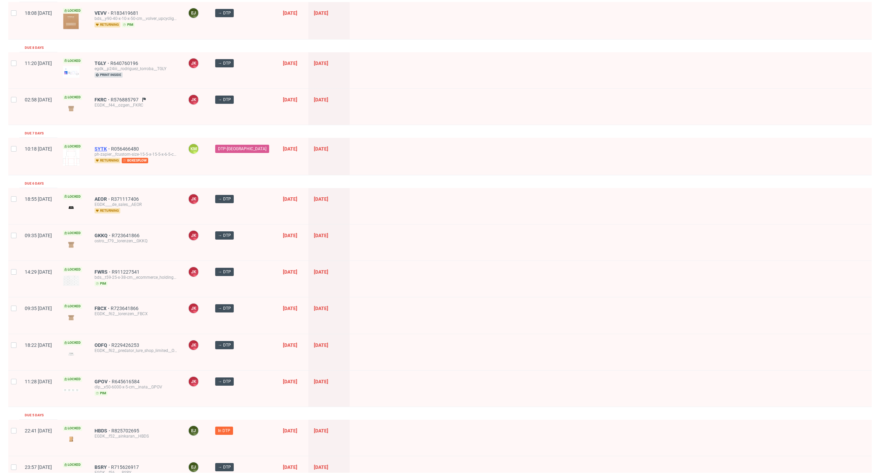 The height and width of the screenshot is (473, 880). Describe the element at coordinates (103, 199) in the screenshot. I see `a: AEOR` at that location.